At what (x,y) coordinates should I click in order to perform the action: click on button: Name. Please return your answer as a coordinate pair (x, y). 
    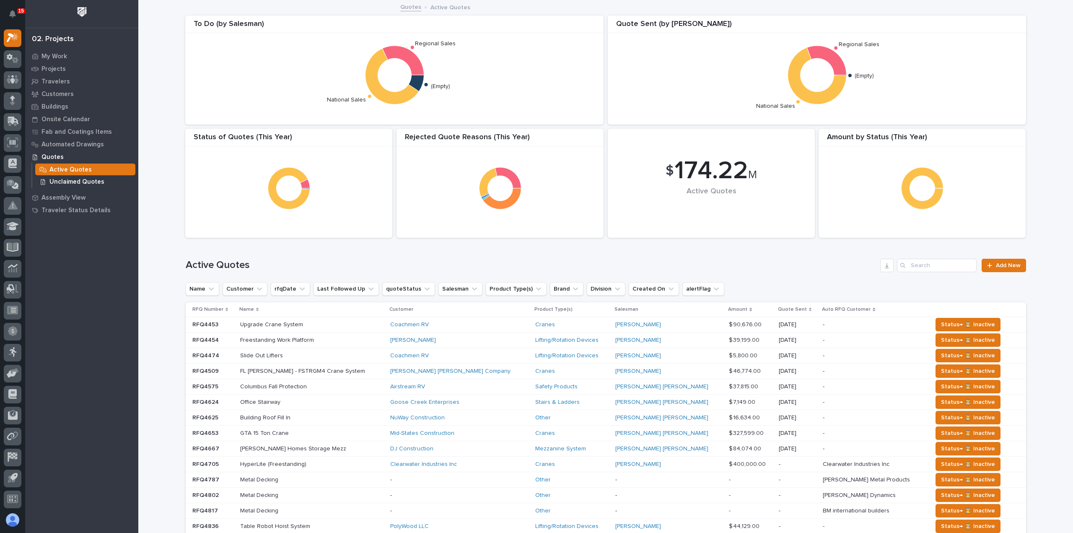
    Looking at the image, I should click on (202, 289).